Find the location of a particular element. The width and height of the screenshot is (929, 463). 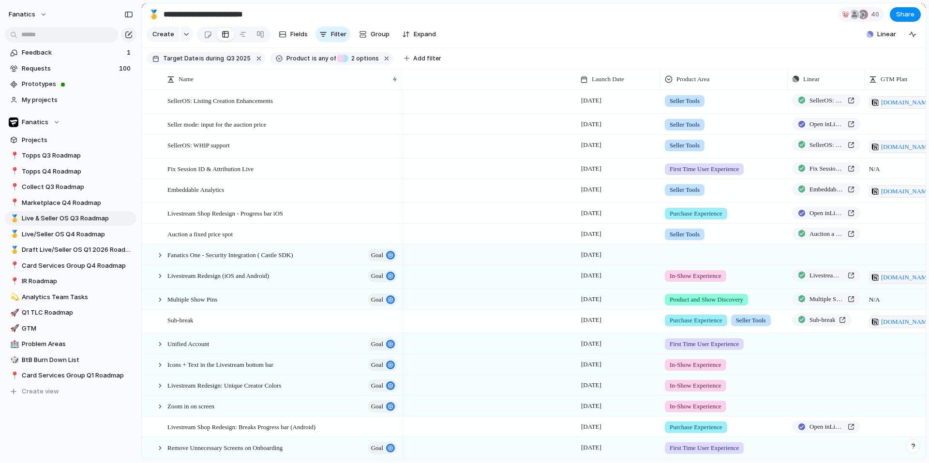

span: Unified Account is located at coordinates (188, 343).